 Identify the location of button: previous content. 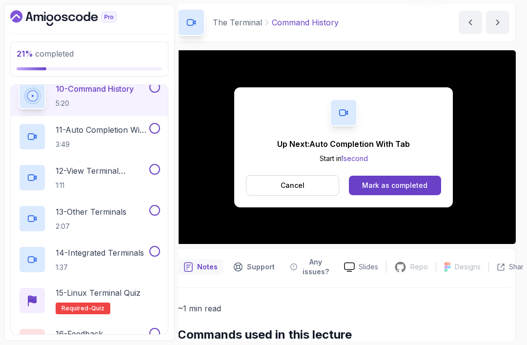
(471, 22).